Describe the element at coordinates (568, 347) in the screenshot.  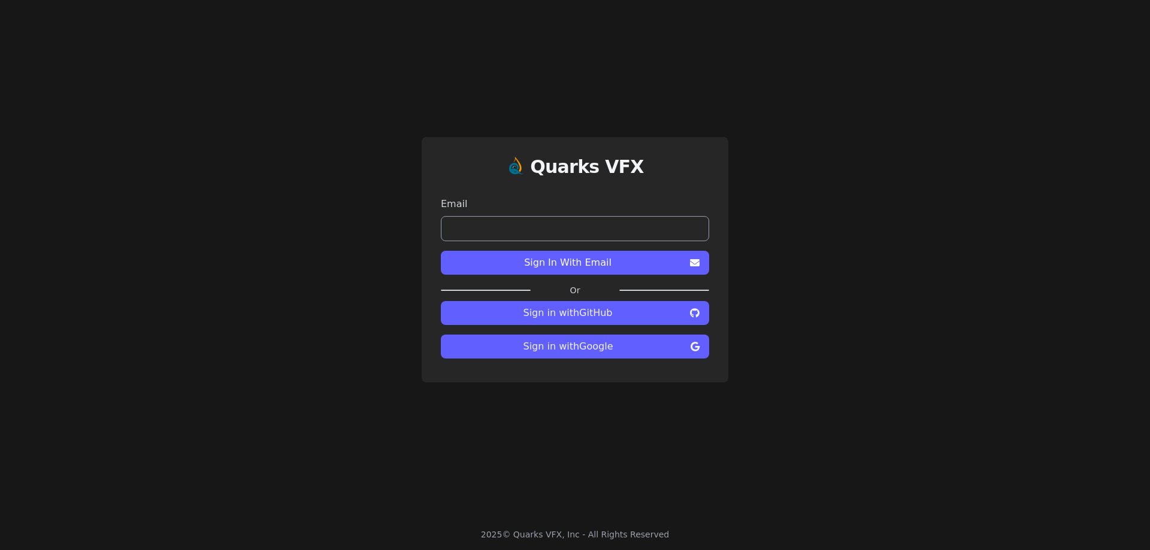
I see `span: Sign in with Google` at that location.